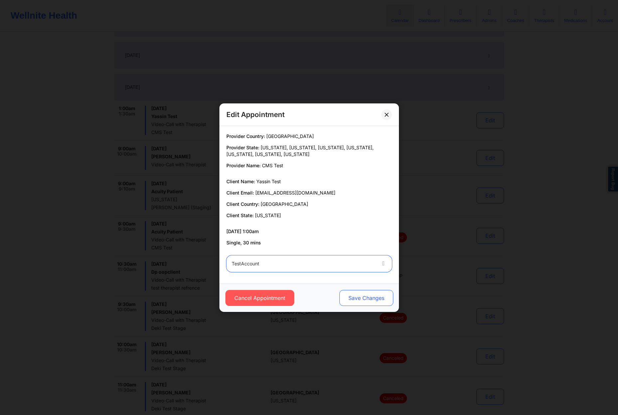 This screenshot has width=618, height=415. Describe the element at coordinates (273, 165) in the screenshot. I see `span: CMS Test` at that location.